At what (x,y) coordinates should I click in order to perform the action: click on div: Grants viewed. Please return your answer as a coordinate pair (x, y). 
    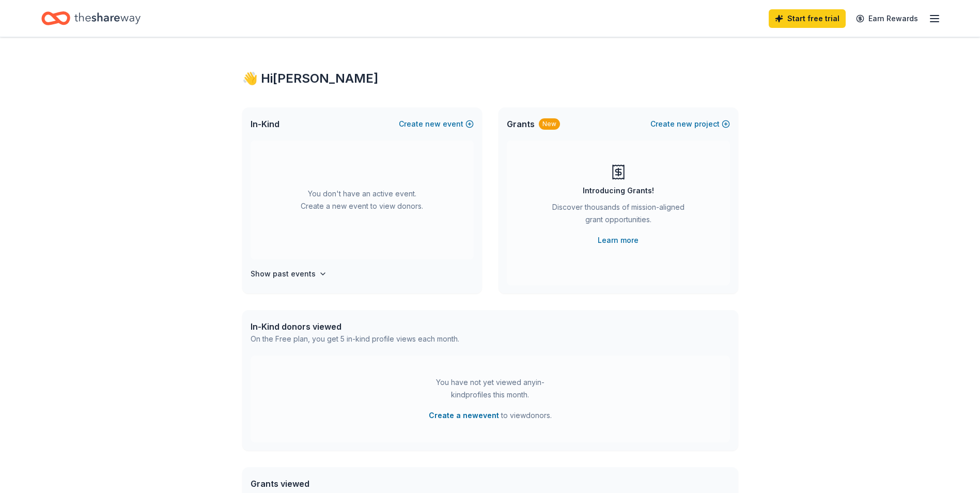
    Looking at the image, I should click on (352, 483).